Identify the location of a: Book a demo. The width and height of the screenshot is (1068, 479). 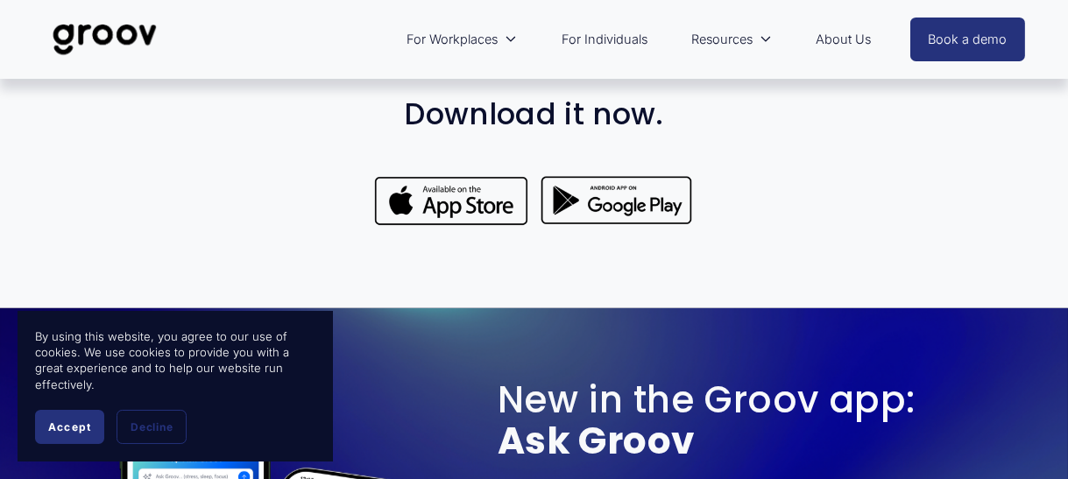
(968, 39).